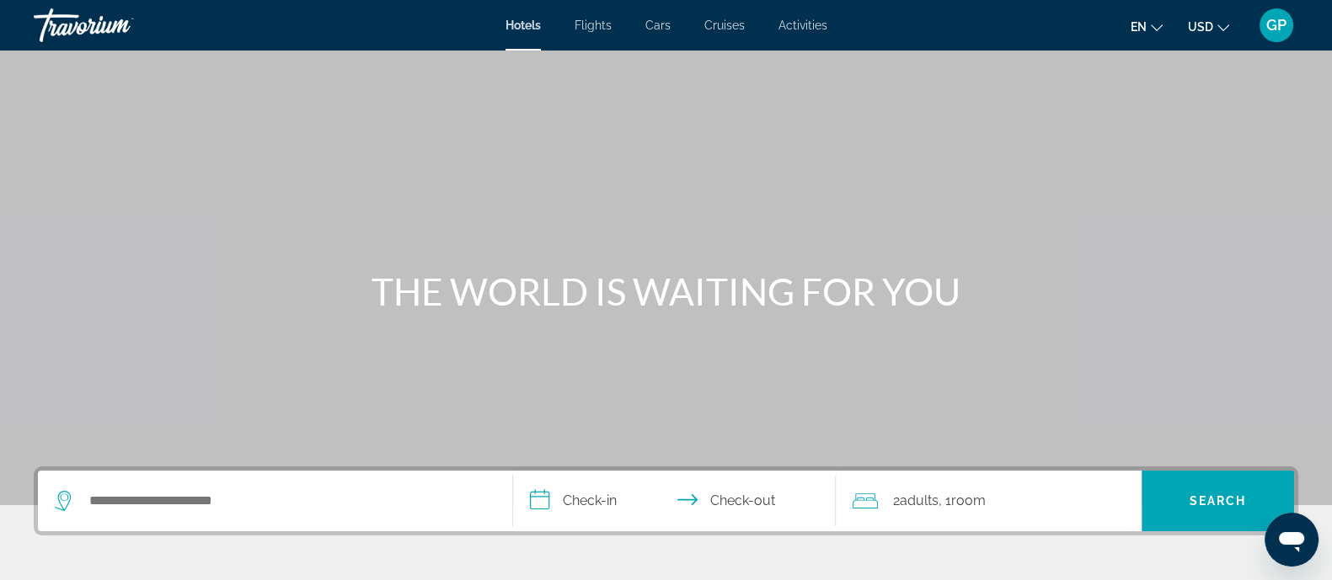 Image resolution: width=1332 pixels, height=580 pixels. What do you see at coordinates (724, 25) in the screenshot?
I see `a: Cruises` at bounding box center [724, 25].